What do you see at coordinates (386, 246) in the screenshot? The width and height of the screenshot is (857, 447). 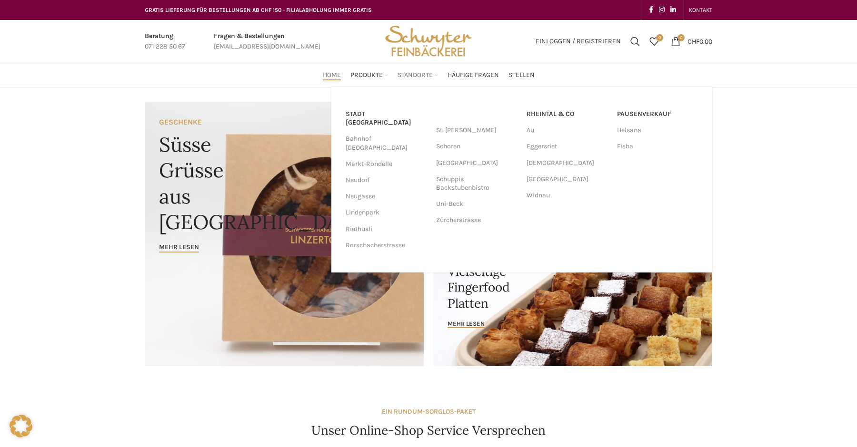 I see `a: Rorschacherstrasse` at bounding box center [386, 246].